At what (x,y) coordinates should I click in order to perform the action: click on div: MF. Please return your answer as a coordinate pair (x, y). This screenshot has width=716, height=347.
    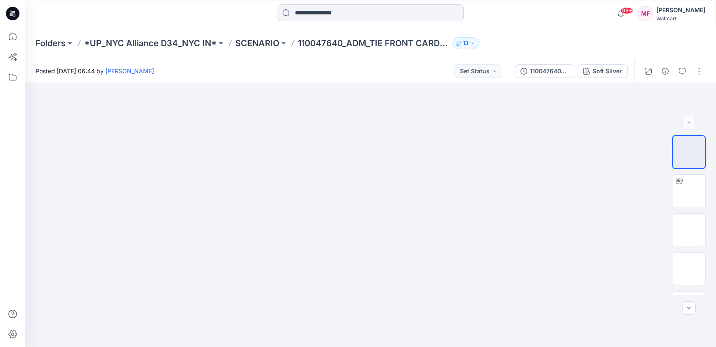
    Looking at the image, I should click on (646, 14).